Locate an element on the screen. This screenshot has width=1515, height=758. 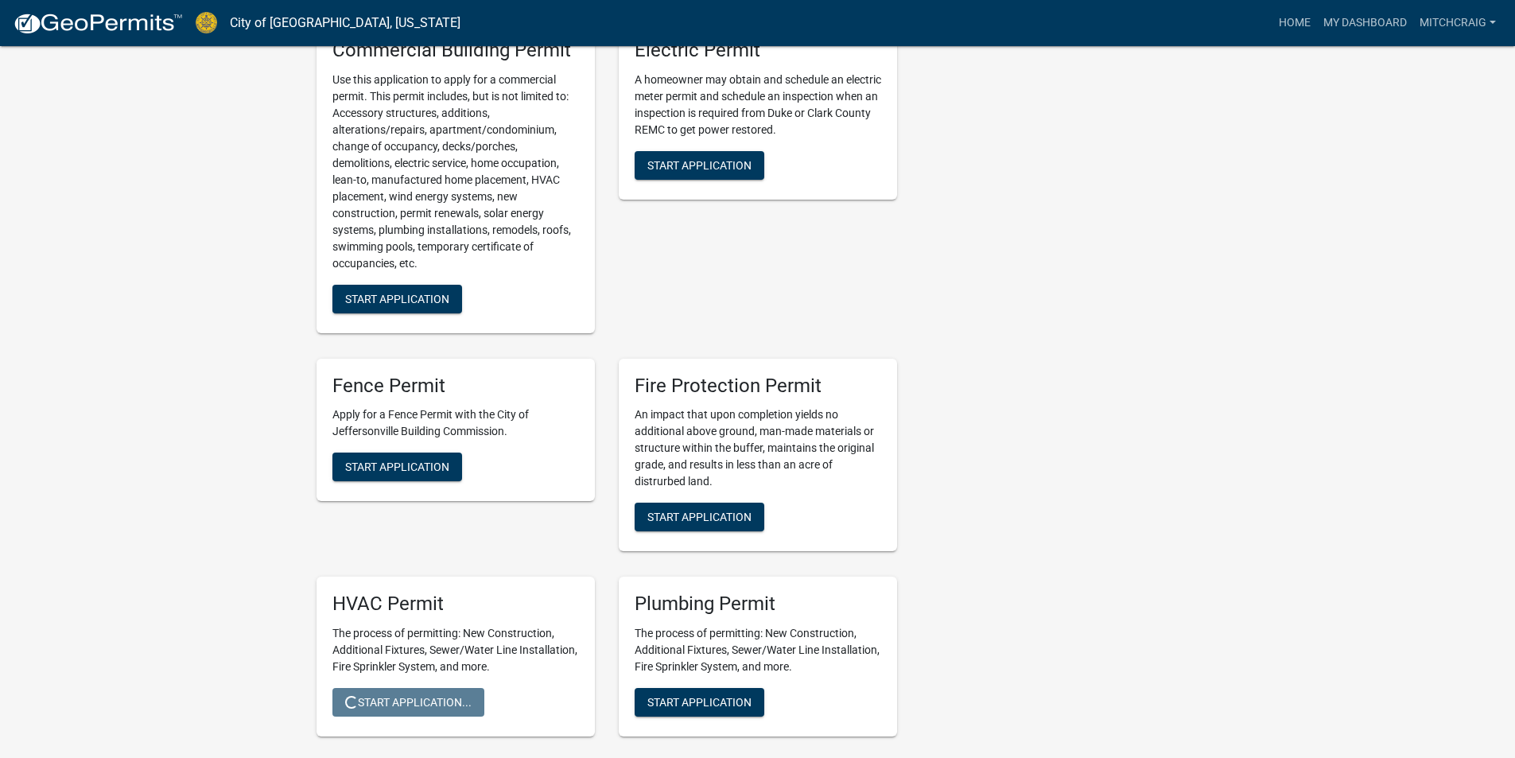
p: An impact that upon completion yields no additional above ground, man-made materials or structure... is located at coordinates (758, 448).